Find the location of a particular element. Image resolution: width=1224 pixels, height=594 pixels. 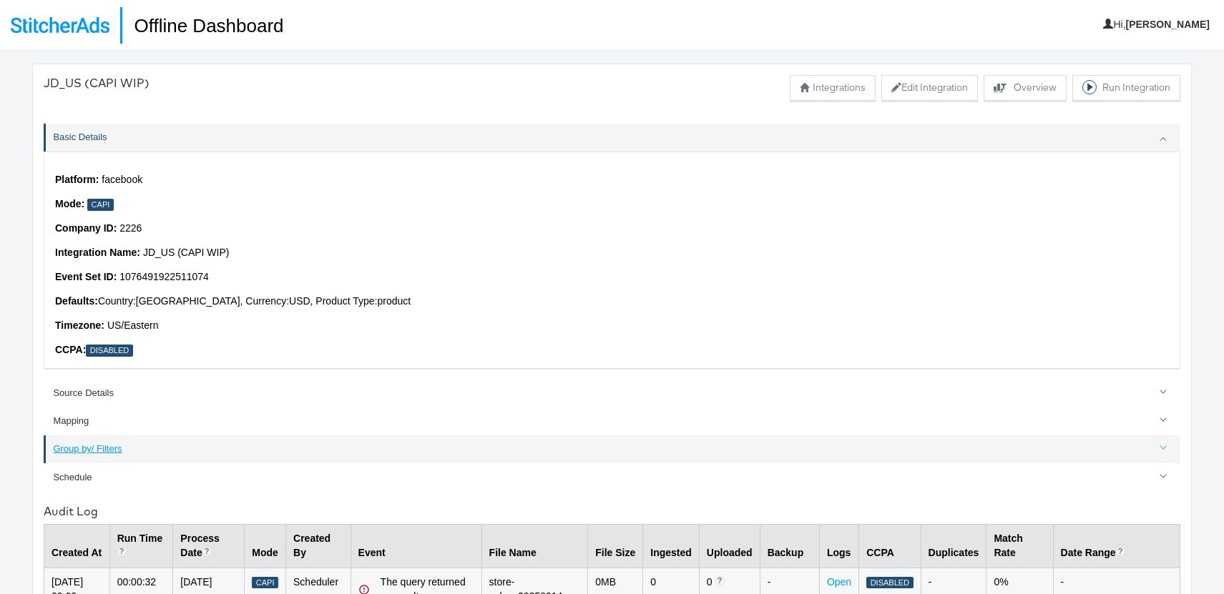

p: facebook is located at coordinates (612, 180).